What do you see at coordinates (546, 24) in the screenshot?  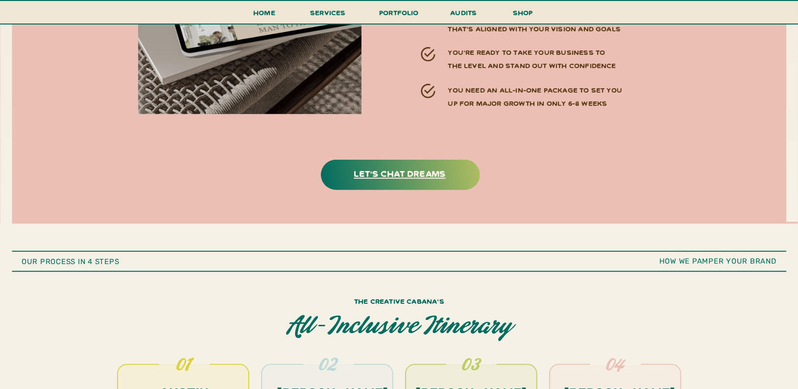 I see `p: You want cohesive branding, website & copy THAT'S ALIGNED WITH YOUR VISION AND GOALS` at bounding box center [546, 24].